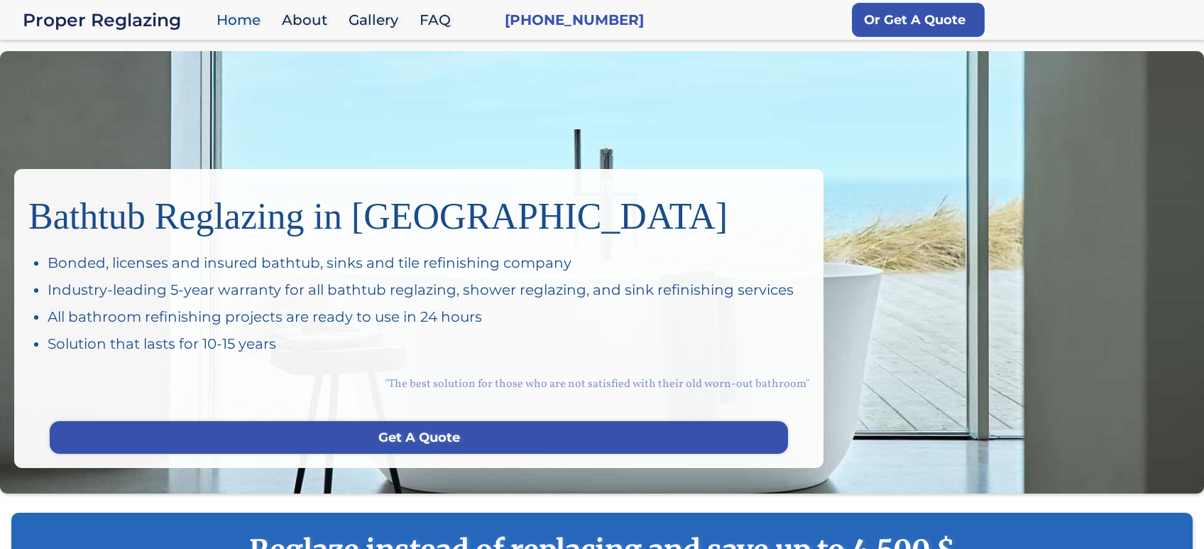 The width and height of the screenshot is (1204, 549). Describe the element at coordinates (428, 263) in the screenshot. I see `div: Bonded, licenses and insured bathtub, sinks and tile refinishing company` at that location.